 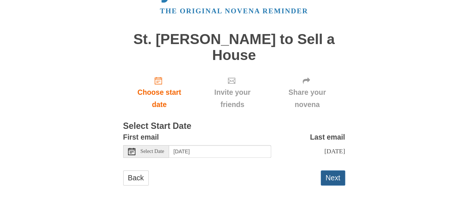 I want to click on label: First email, so click(x=141, y=137).